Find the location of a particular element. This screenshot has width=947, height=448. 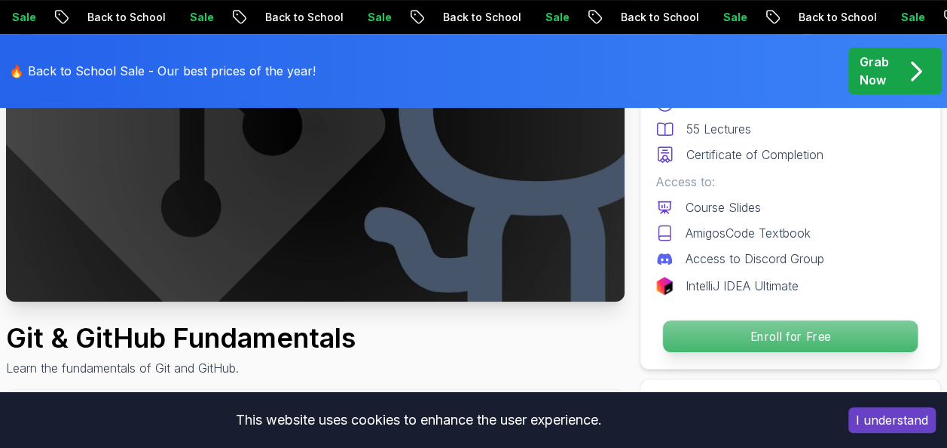

p: Grab Now is located at coordinates (874, 71).